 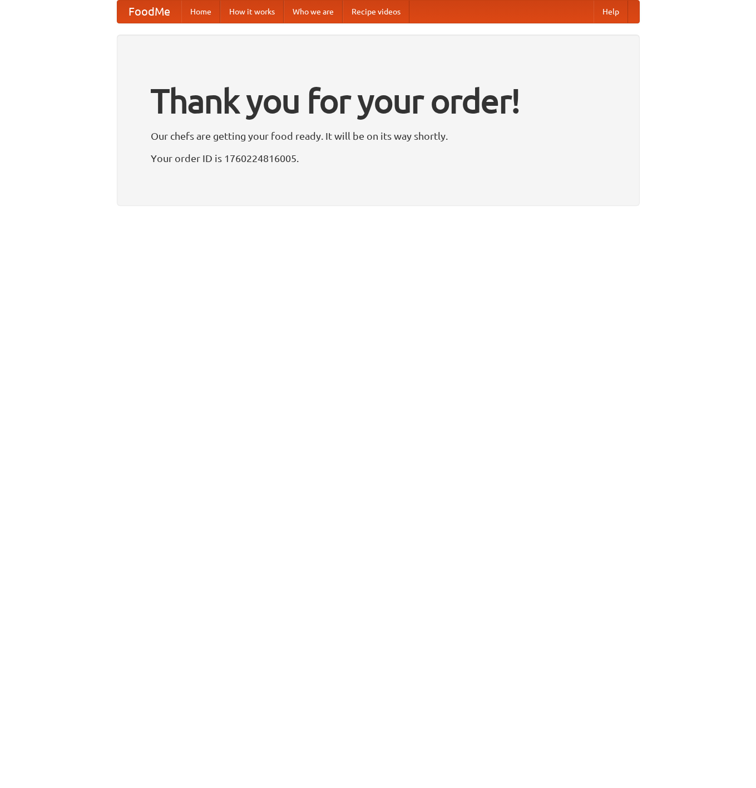 What do you see at coordinates (149, 12) in the screenshot?
I see `a: FoodMe` at bounding box center [149, 12].